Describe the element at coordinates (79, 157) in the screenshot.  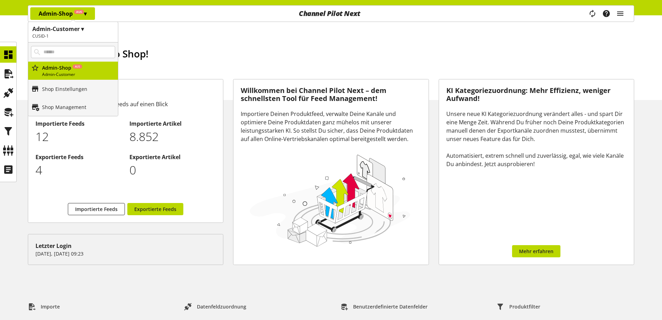
I see `h2: Exportierte Feeds` at that location.